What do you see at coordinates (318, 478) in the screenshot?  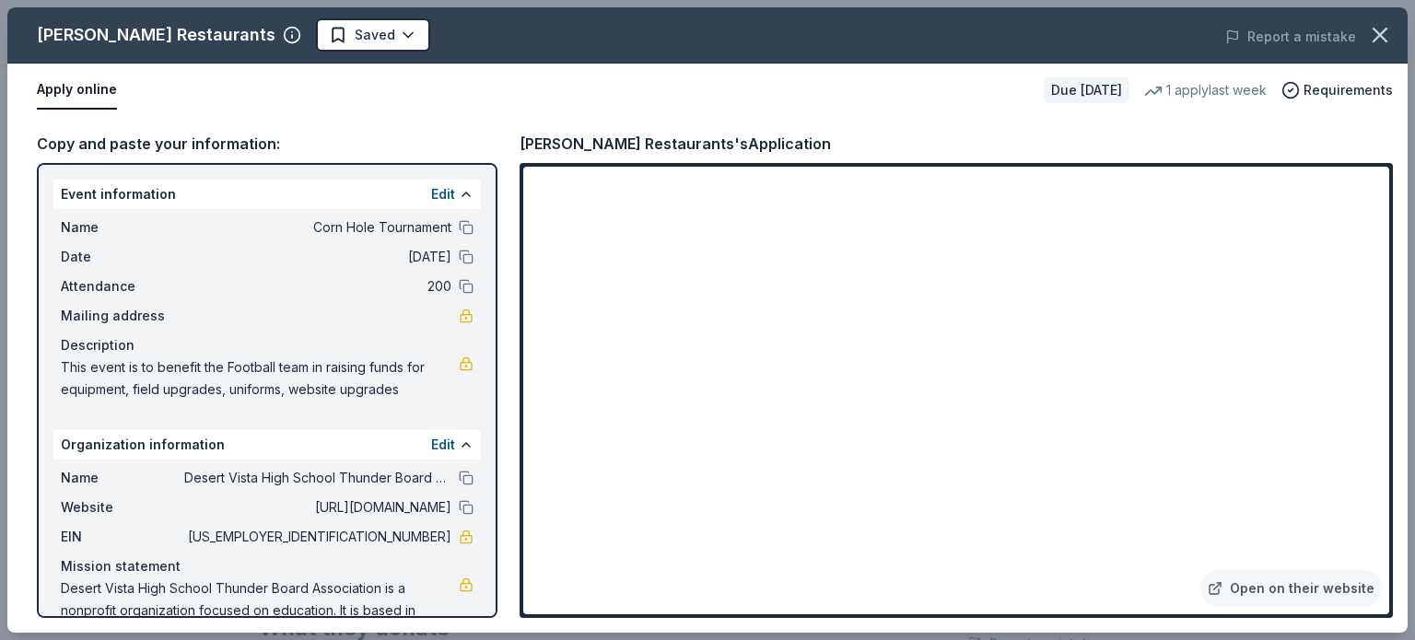 I see `span: Desert Vista High School Thunder Board Association` at bounding box center [318, 478].